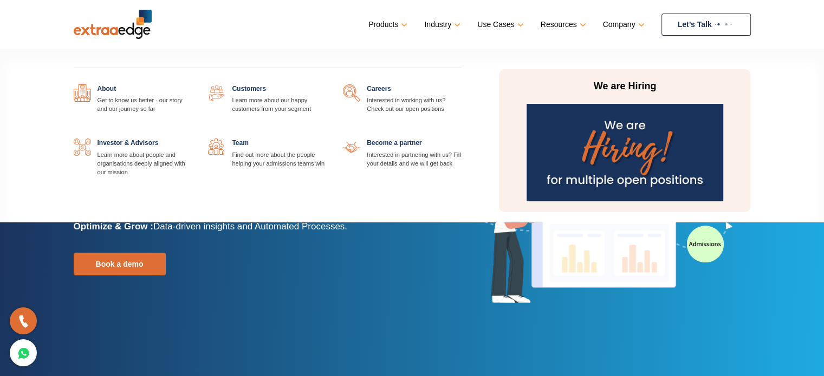  I want to click on span: Data-driven insights and Automated Processes., so click(250, 226).